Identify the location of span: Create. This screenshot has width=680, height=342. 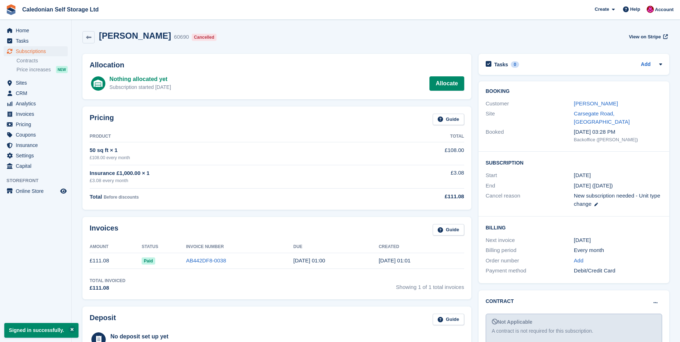
(602, 9).